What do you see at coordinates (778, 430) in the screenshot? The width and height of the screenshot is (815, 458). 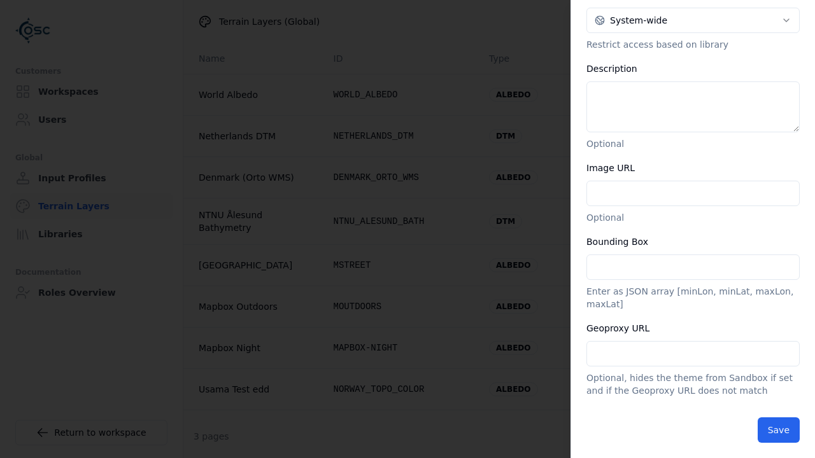 I see `button: Save` at bounding box center [778, 430].